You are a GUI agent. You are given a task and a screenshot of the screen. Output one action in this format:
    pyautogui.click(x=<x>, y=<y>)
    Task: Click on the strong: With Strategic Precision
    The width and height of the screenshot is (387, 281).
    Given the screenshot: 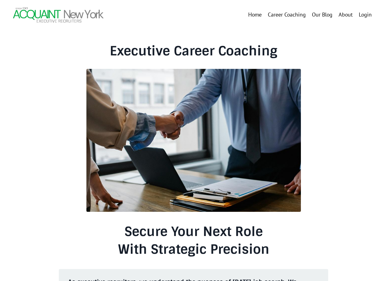 What is the action you would take?
    pyautogui.click(x=193, y=249)
    